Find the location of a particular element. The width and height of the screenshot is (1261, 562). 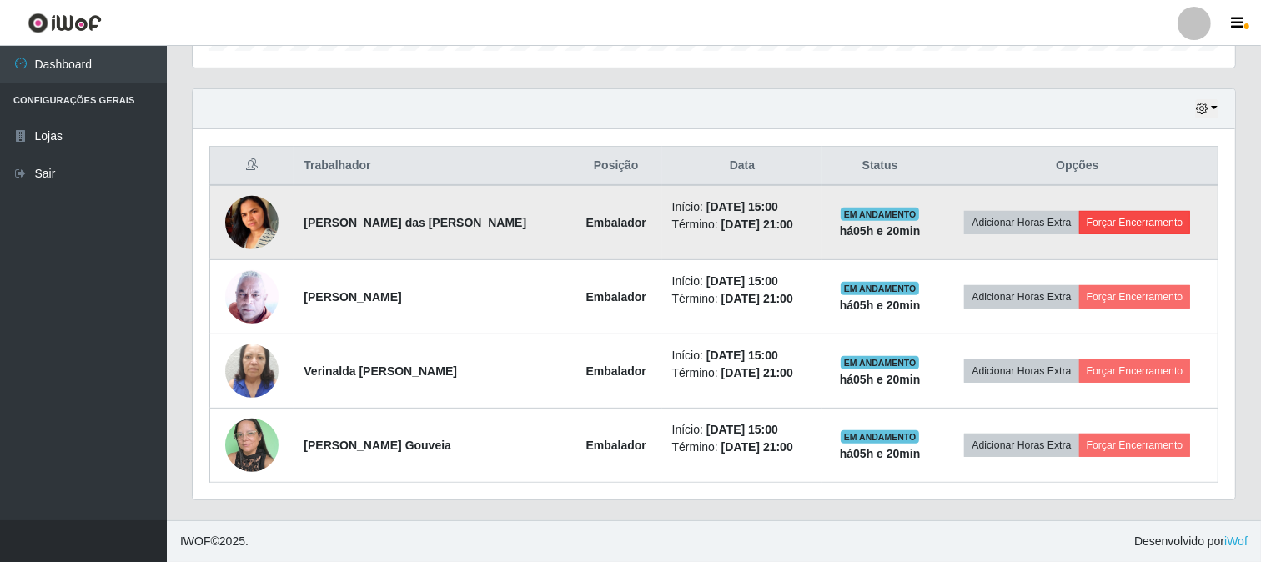

span: © 2025 . is located at coordinates (214, 541).